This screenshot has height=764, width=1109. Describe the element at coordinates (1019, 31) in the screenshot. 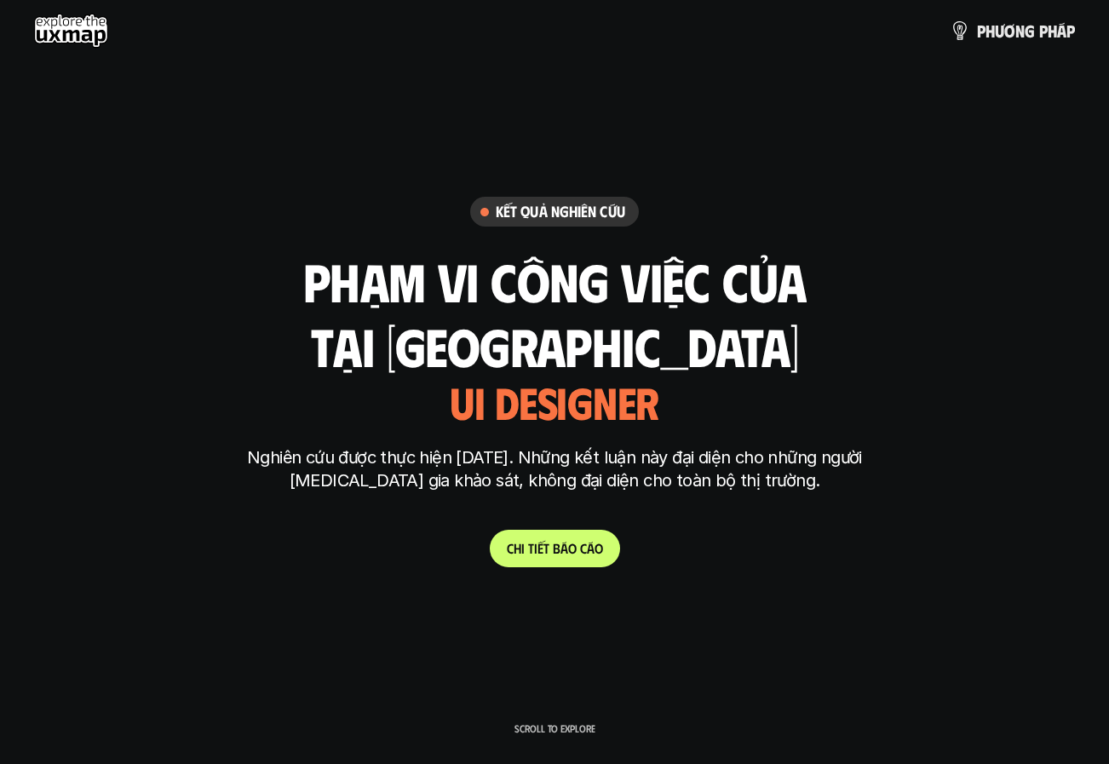

I see `span: n` at that location.